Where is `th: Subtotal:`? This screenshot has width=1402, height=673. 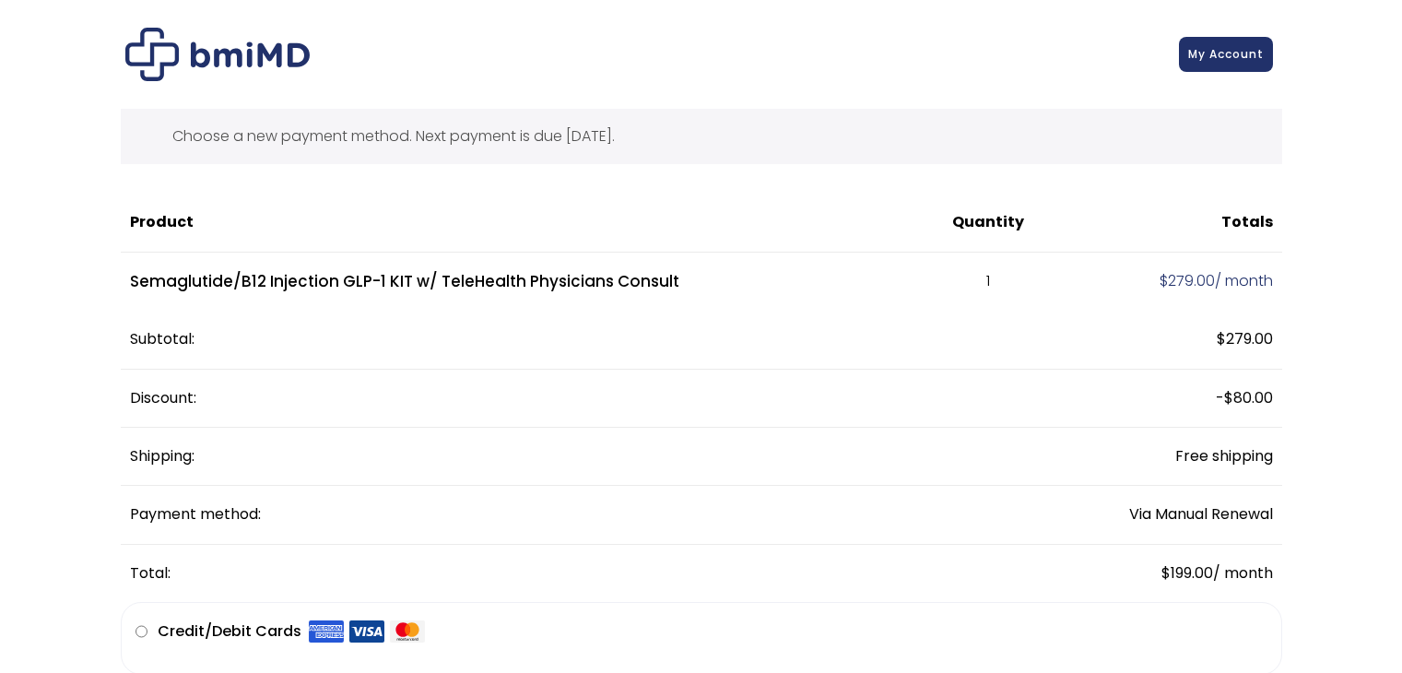 th: Subtotal: is located at coordinates (586, 339).